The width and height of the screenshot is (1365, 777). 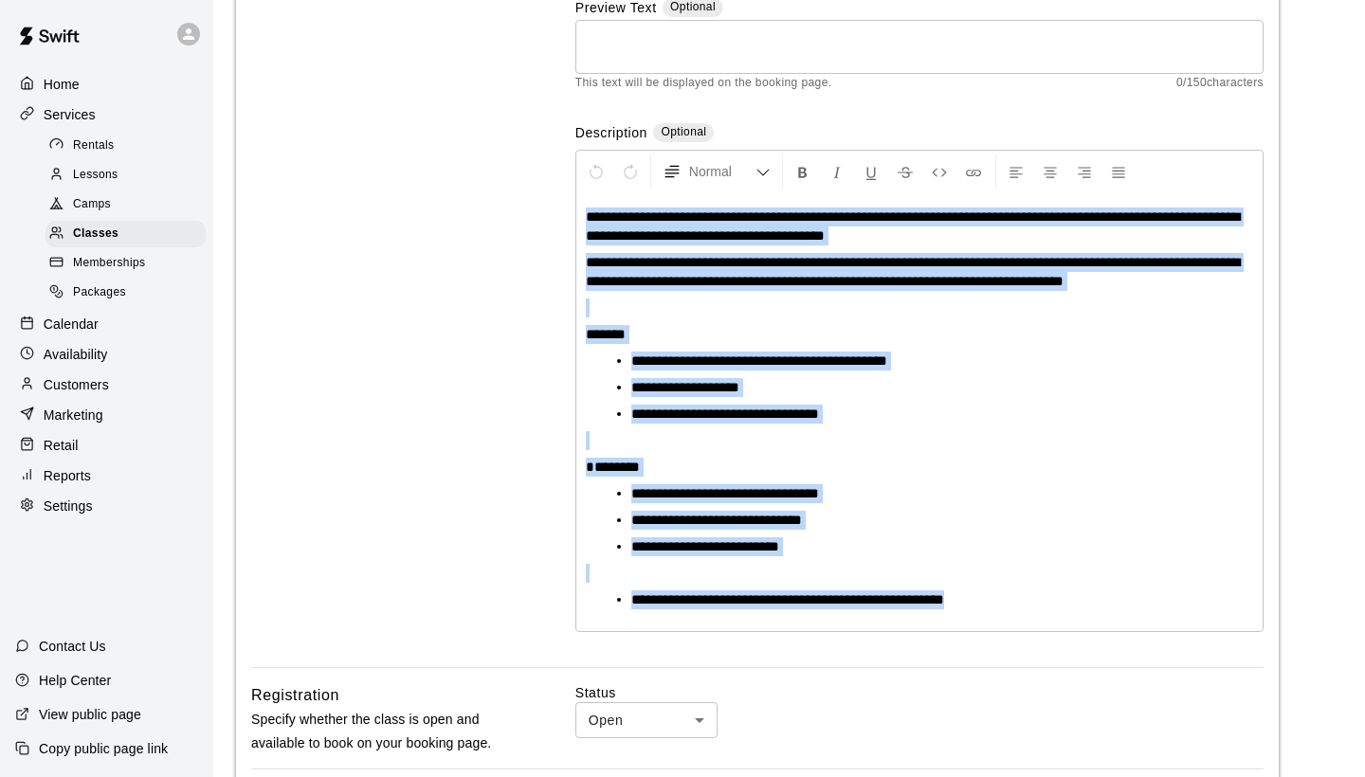 What do you see at coordinates (72, 647) in the screenshot?
I see `p: Contact Us` at bounding box center [72, 647].